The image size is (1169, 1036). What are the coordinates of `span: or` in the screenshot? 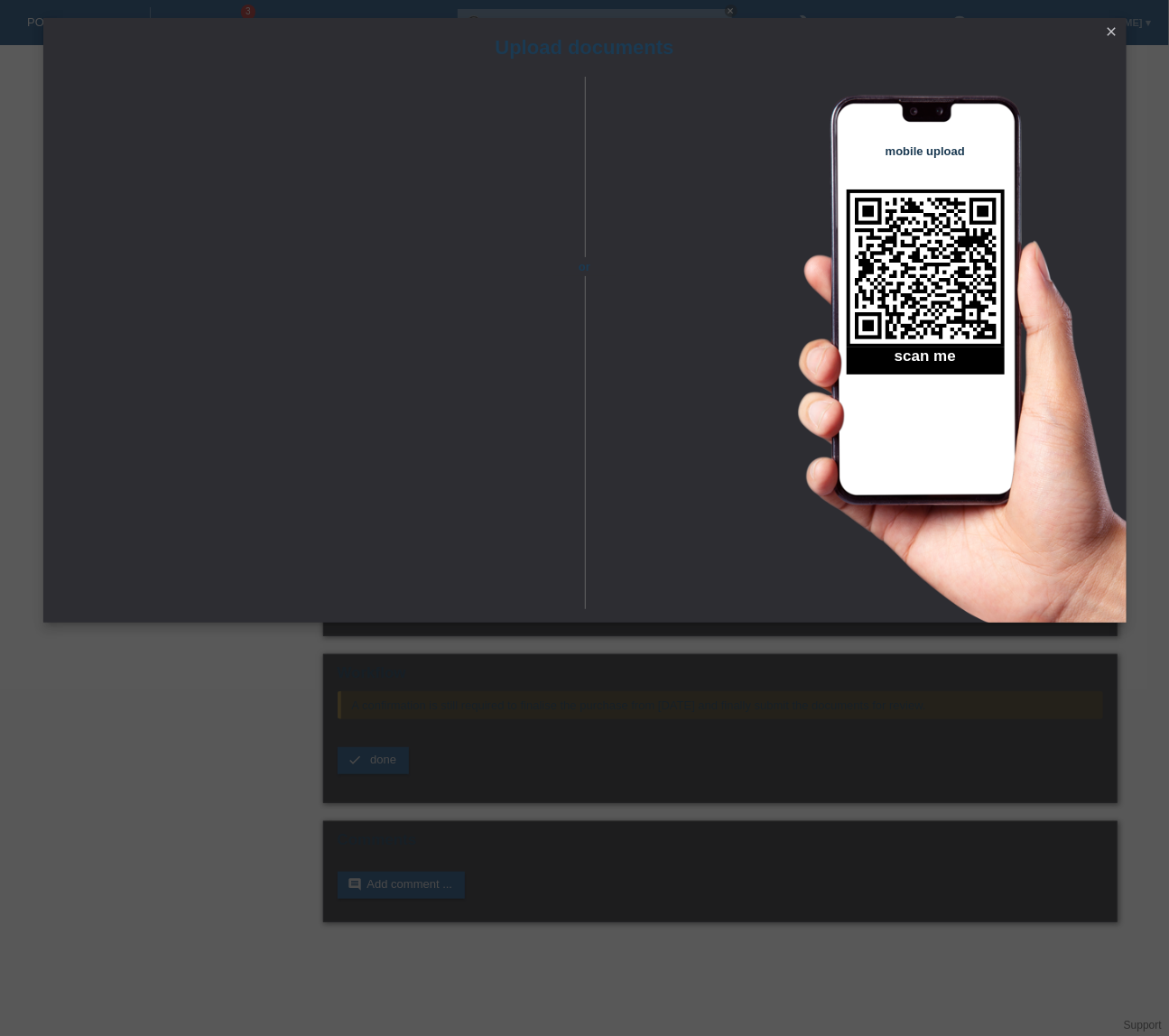 It's located at (584, 267).